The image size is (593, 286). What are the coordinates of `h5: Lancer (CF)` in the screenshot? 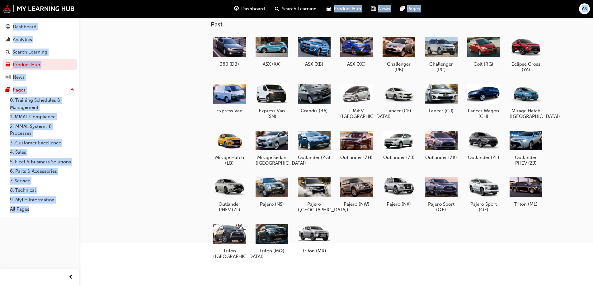 It's located at (399, 111).